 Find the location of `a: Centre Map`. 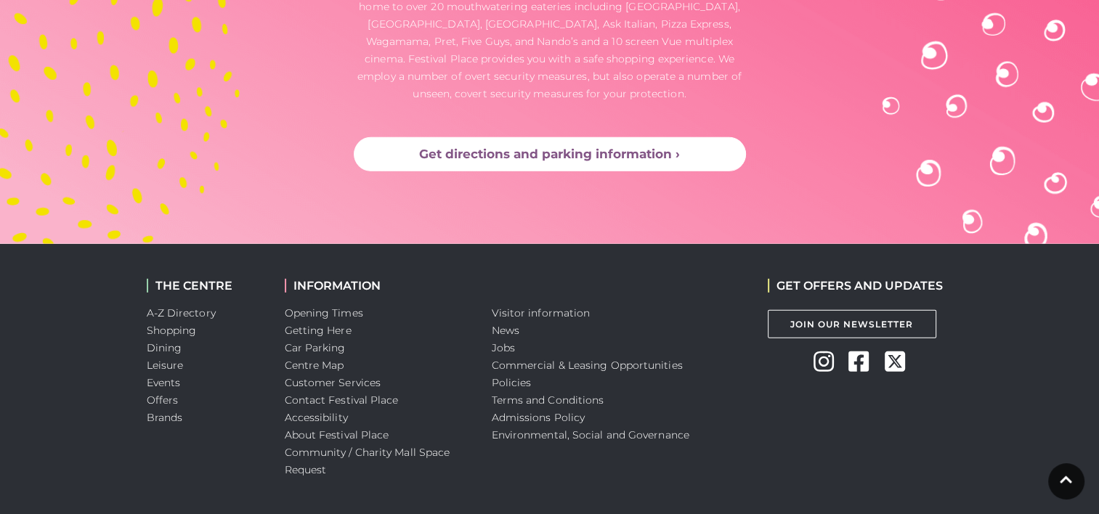

a: Centre Map is located at coordinates (314, 365).